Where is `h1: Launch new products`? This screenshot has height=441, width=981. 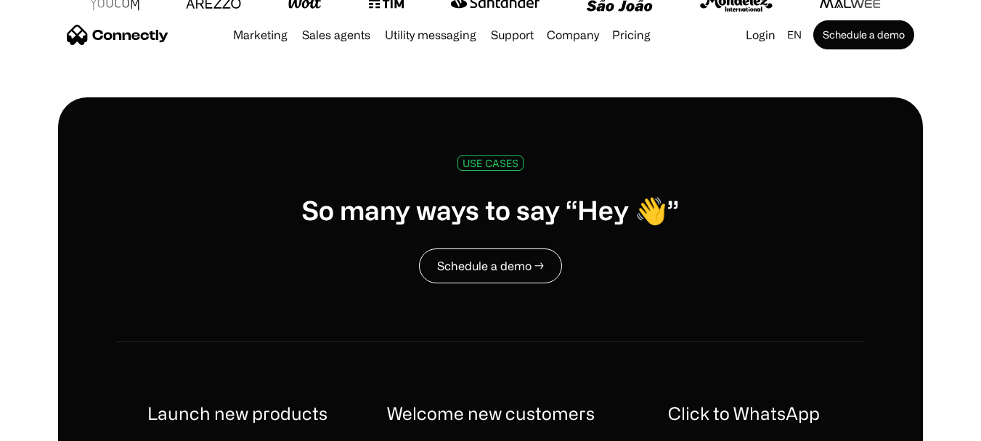 h1: Launch new products is located at coordinates (238, 413).